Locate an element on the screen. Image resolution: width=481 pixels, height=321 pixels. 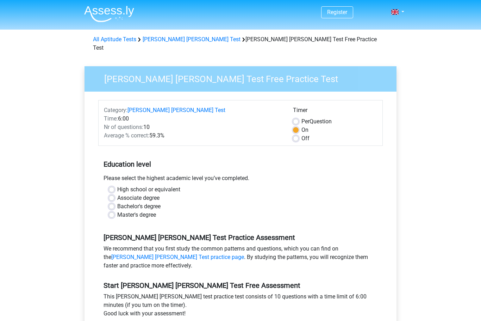
label: High school or equivalent is located at coordinates (149, 190).